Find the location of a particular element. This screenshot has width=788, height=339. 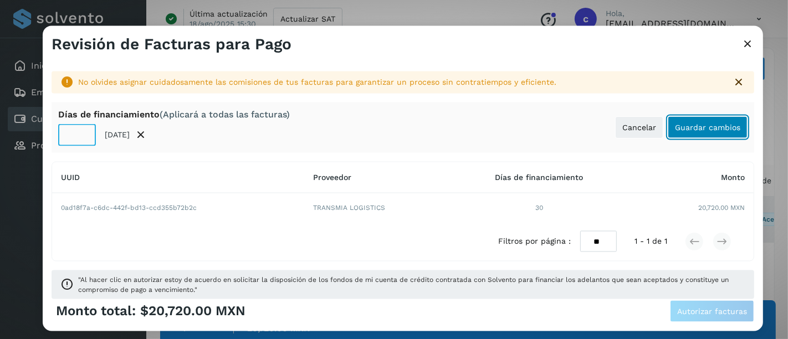

span: Guardar cambios is located at coordinates (708, 128).